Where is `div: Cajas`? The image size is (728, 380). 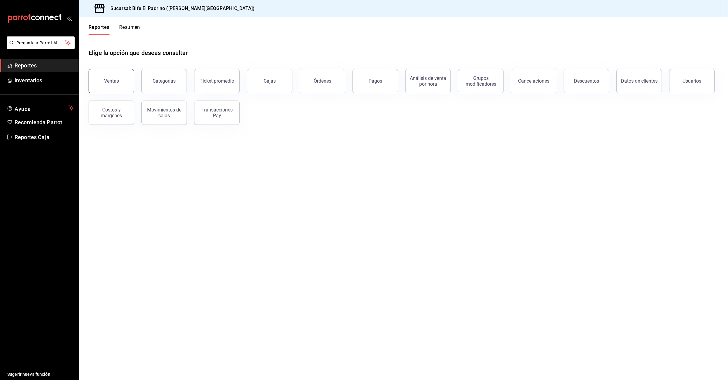 div: Cajas is located at coordinates (270, 81).